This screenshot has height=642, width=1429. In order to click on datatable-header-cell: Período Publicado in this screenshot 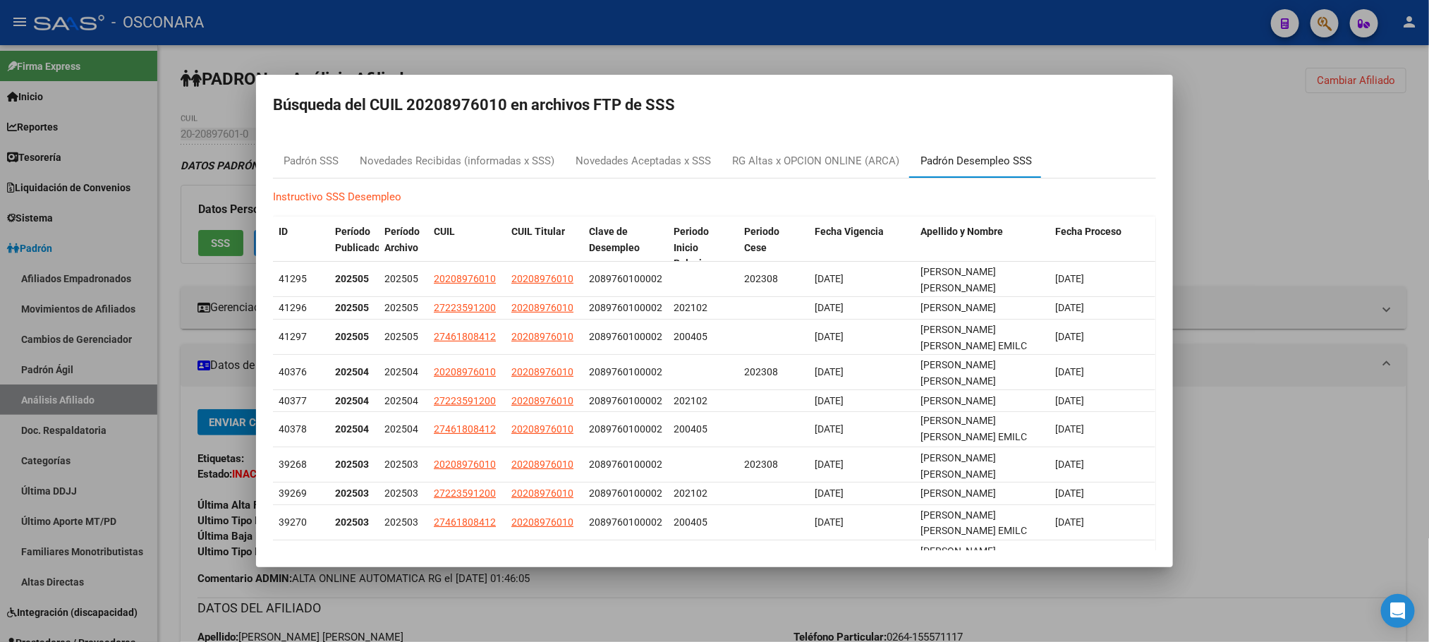, I will do `click(354, 248)`.